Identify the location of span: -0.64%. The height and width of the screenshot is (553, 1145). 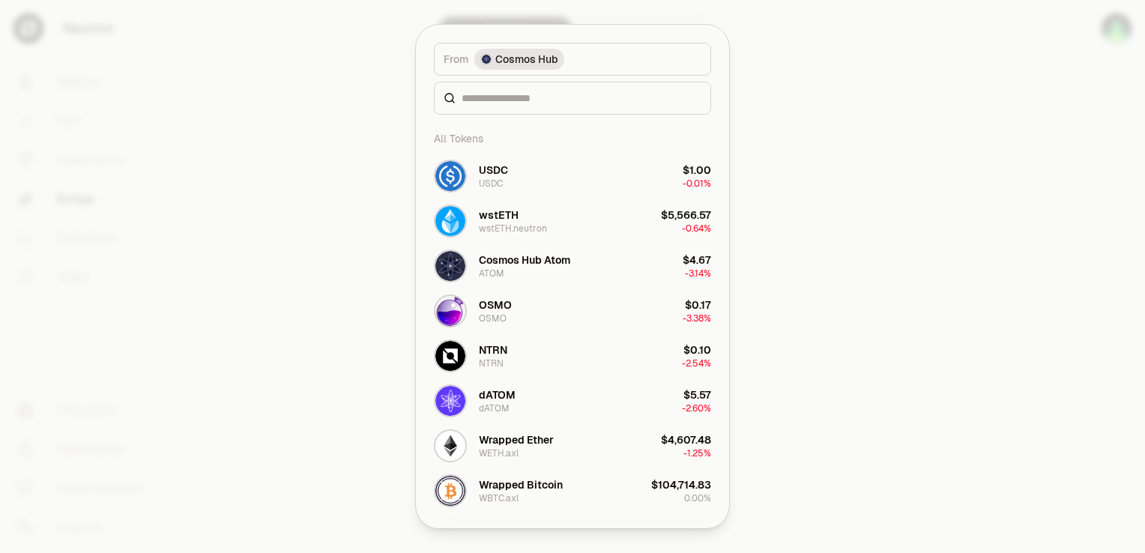
(696, 229).